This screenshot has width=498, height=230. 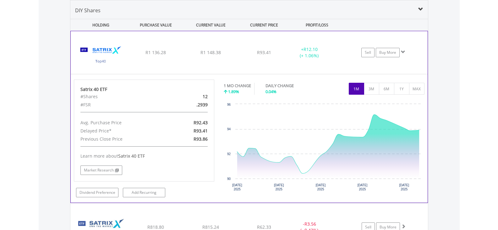 I want to click on div: + (+ 1.06%), so click(x=309, y=53).